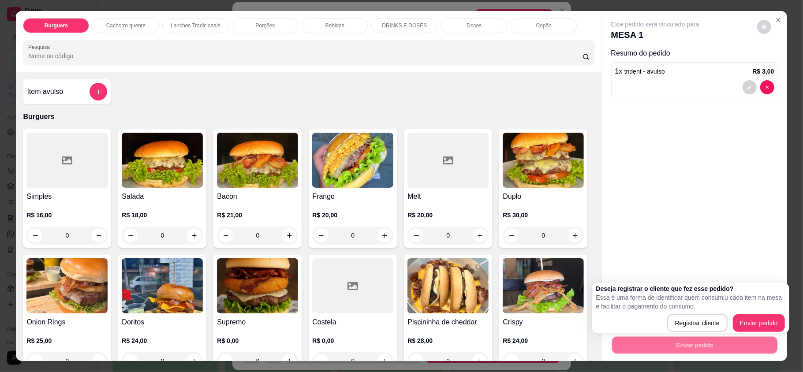  Describe the element at coordinates (543, 197) in the screenshot. I see `h4: Duplo` at that location.